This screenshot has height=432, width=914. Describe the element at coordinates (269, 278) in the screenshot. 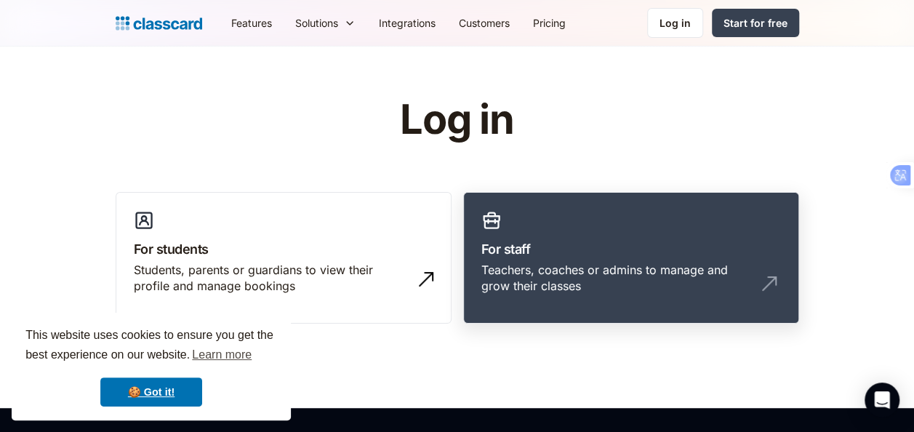

I see `div: Students, parents or guardians to view their profile and manage bookings` at that location.